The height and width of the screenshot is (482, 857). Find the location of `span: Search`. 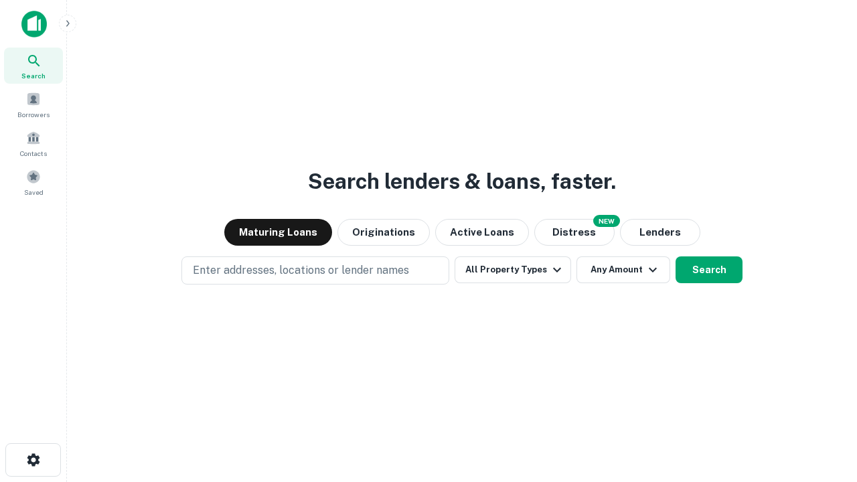

span: Search is located at coordinates (33, 76).